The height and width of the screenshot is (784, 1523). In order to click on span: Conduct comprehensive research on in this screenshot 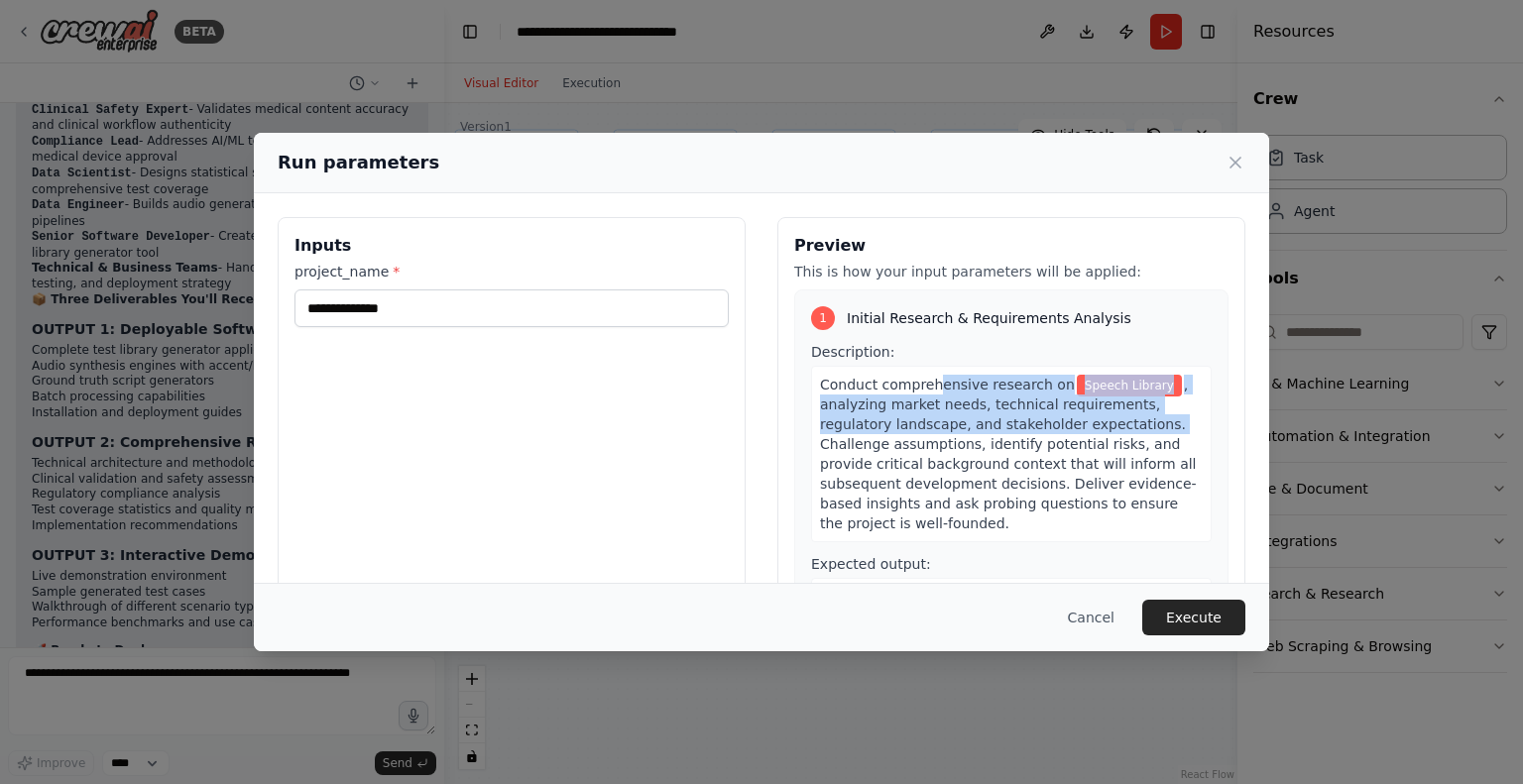, I will do `click(947, 385)`.